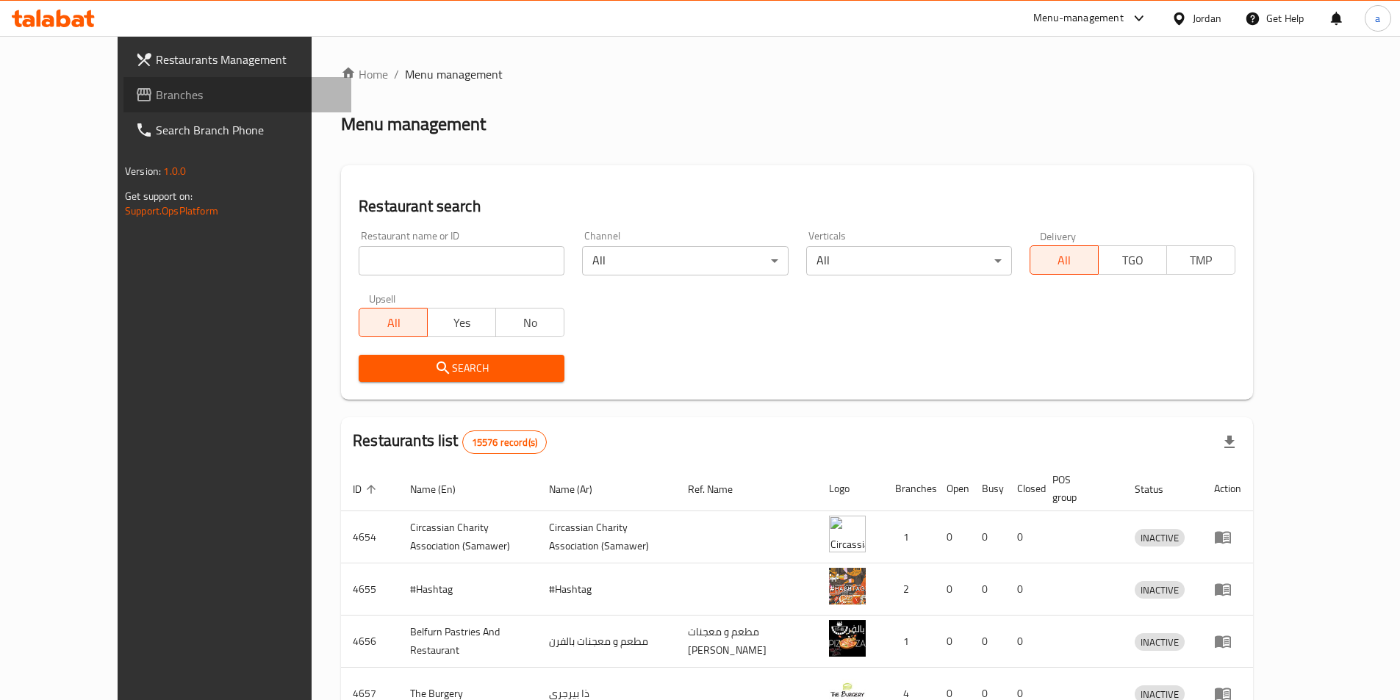 This screenshot has width=1400, height=700. Describe the element at coordinates (530, 323) in the screenshot. I see `span: No` at that location.